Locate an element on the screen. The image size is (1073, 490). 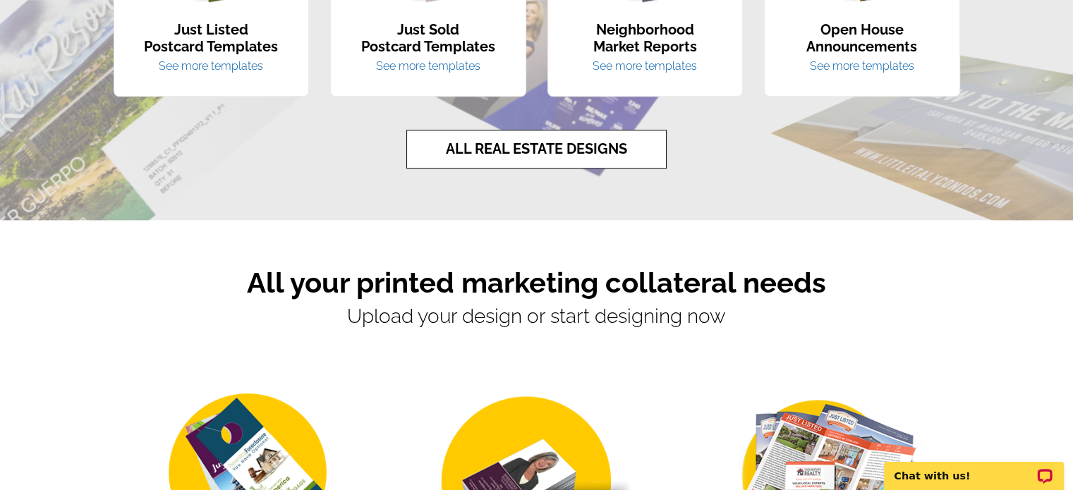
h1: All your printed marketing collateral needs is located at coordinates (537, 283).